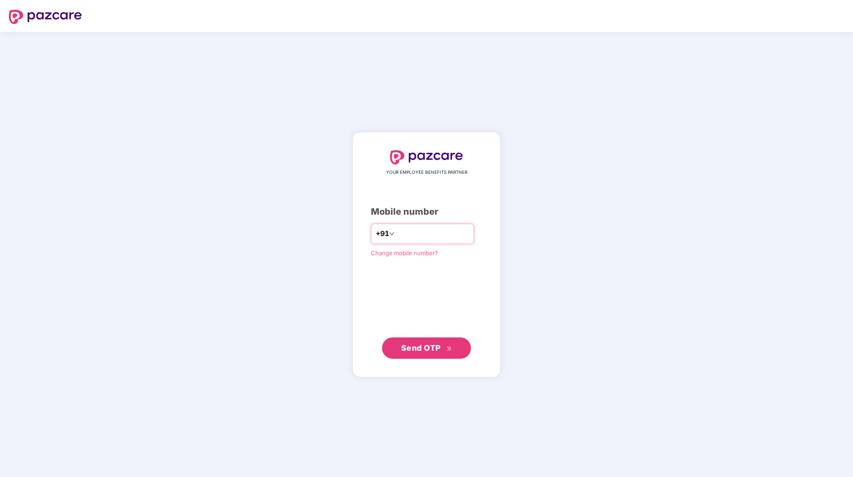  Describe the element at coordinates (449, 349) in the screenshot. I see `span: double-right` at that location.